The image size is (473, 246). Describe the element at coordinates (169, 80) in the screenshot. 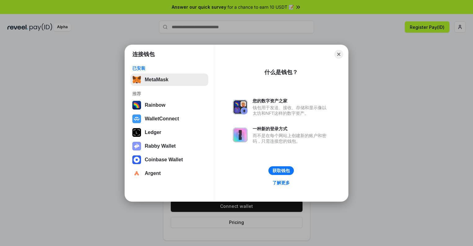

I see `button: MetaMask` at that location.